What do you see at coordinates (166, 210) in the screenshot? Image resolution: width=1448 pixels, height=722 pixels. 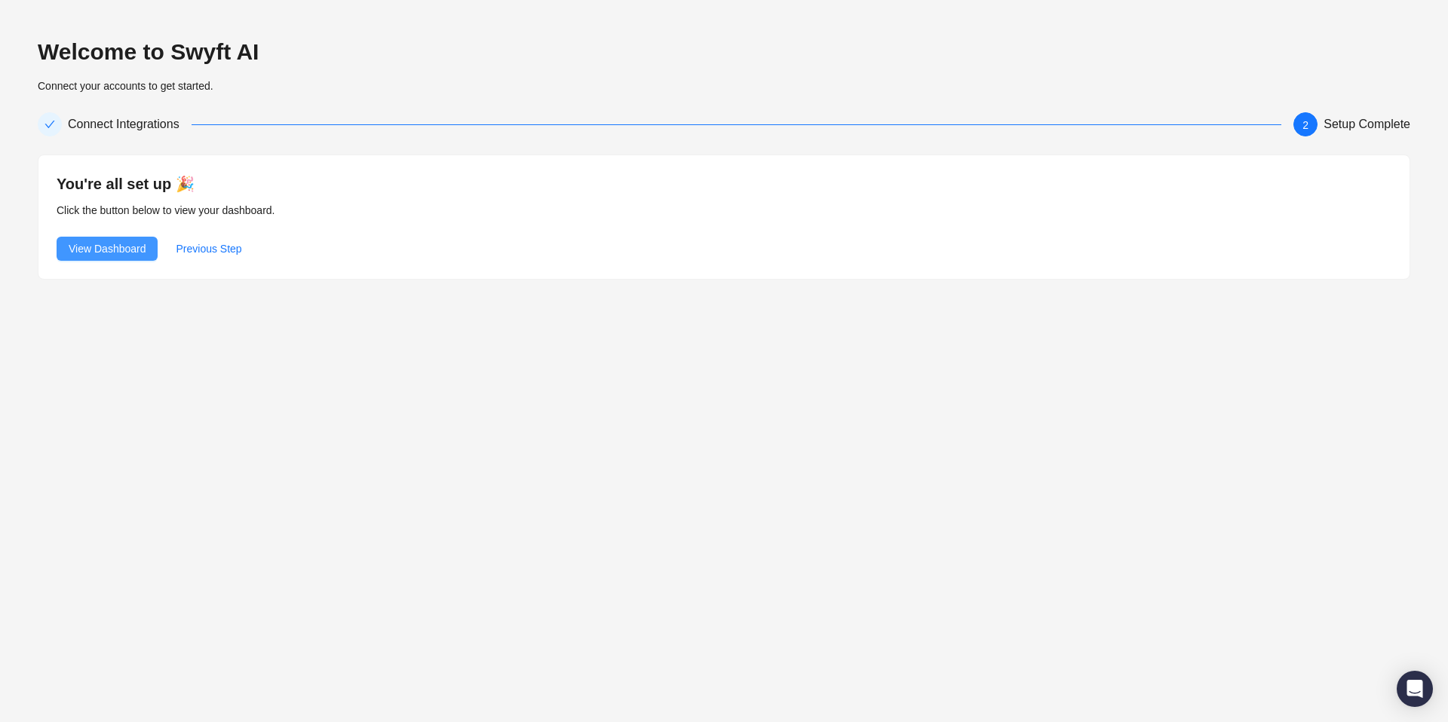 I see `span: Click the button below to view your dashboard.` at bounding box center [166, 210].